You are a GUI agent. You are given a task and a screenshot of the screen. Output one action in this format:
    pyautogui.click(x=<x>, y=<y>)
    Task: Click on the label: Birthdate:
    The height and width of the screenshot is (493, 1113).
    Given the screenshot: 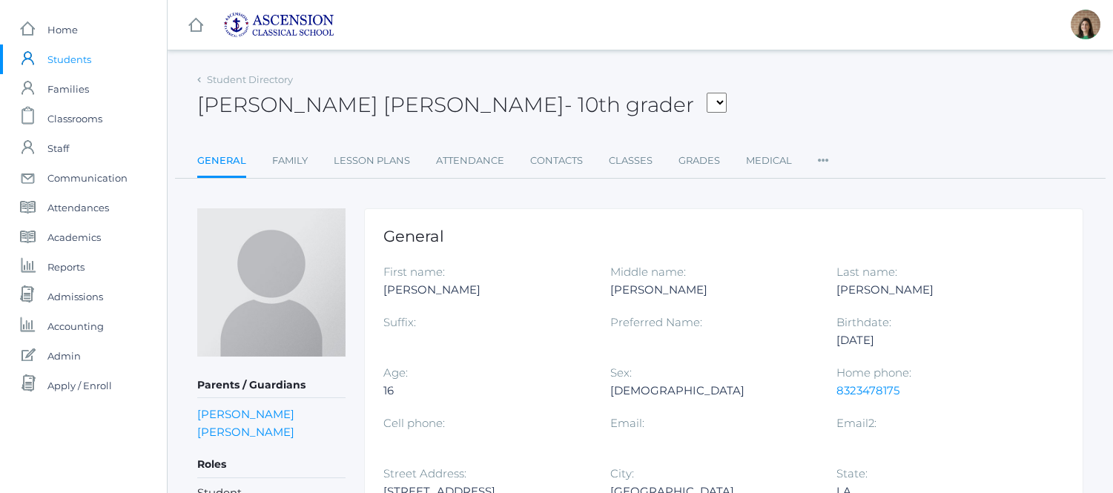 What is the action you would take?
    pyautogui.click(x=864, y=322)
    